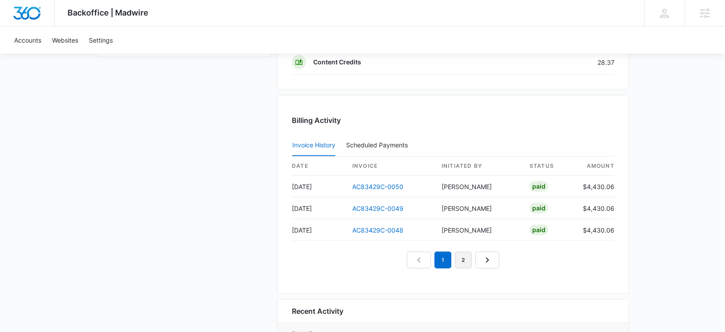 This screenshot has height=332, width=725. I want to click on th: date, so click(318, 166).